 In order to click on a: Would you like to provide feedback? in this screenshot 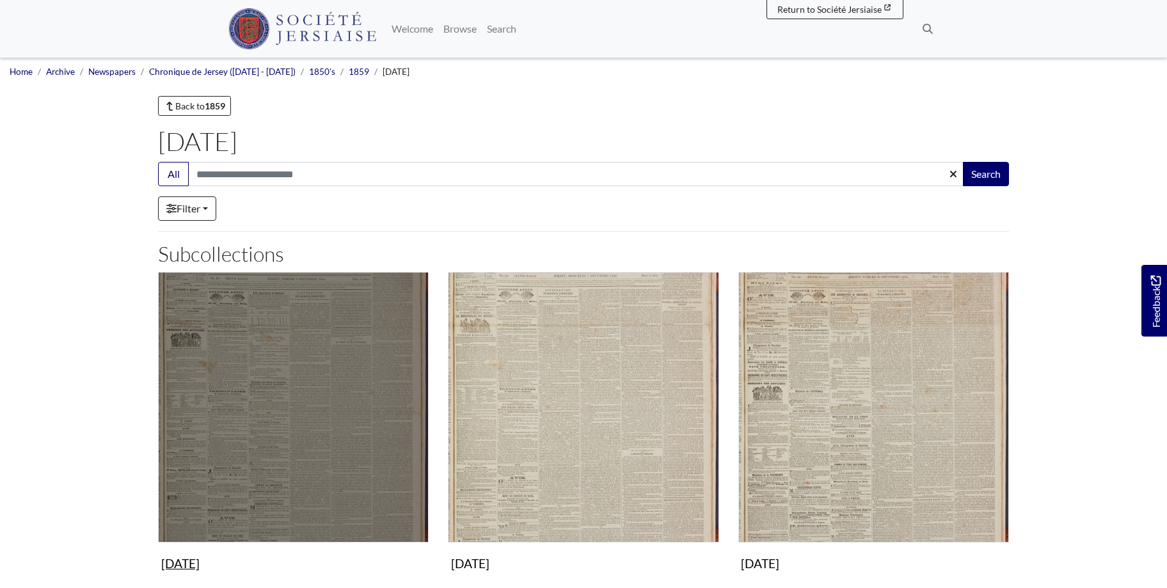, I will do `click(1155, 301)`.